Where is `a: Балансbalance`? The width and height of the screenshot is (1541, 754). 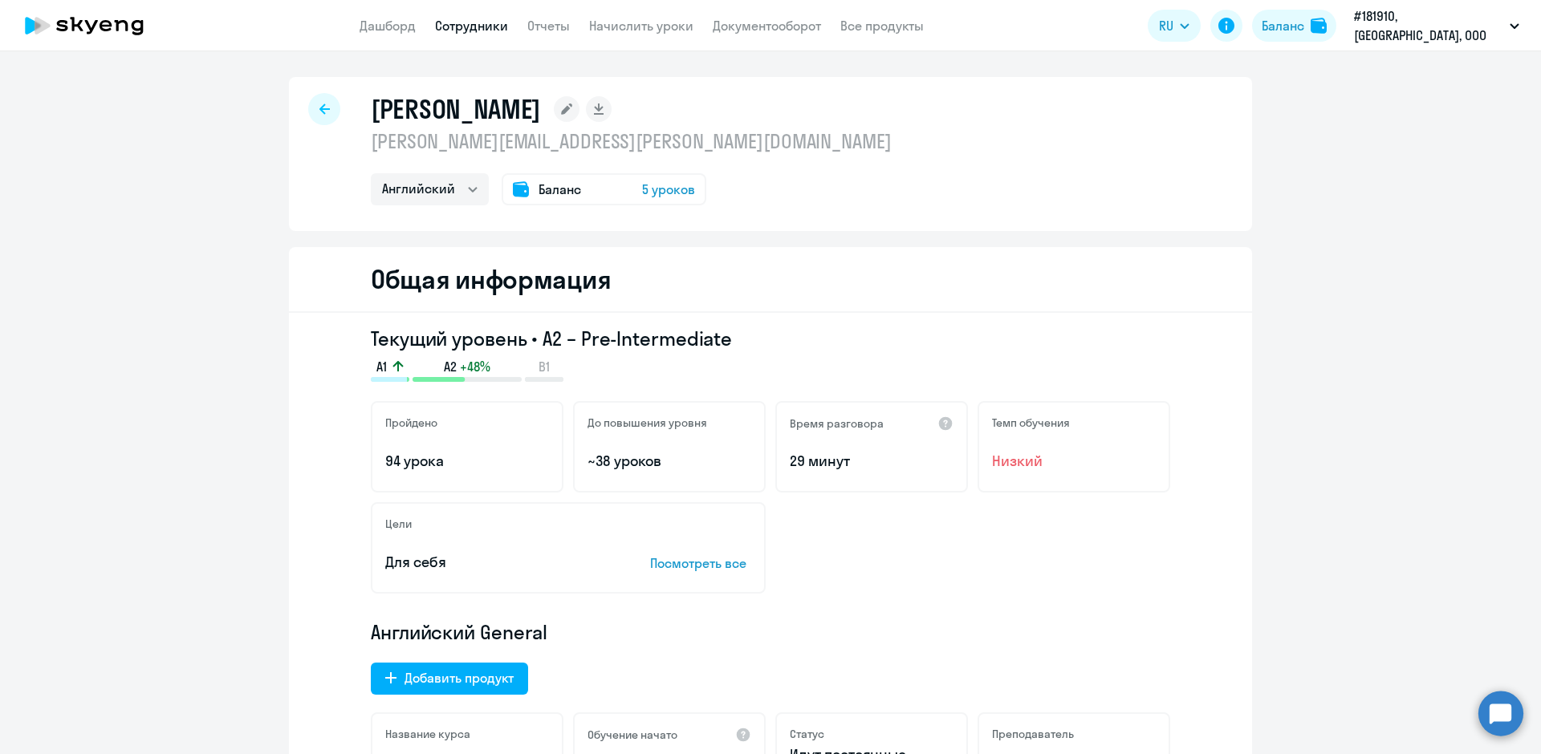
a: Балансbalance is located at coordinates (1293, 26).